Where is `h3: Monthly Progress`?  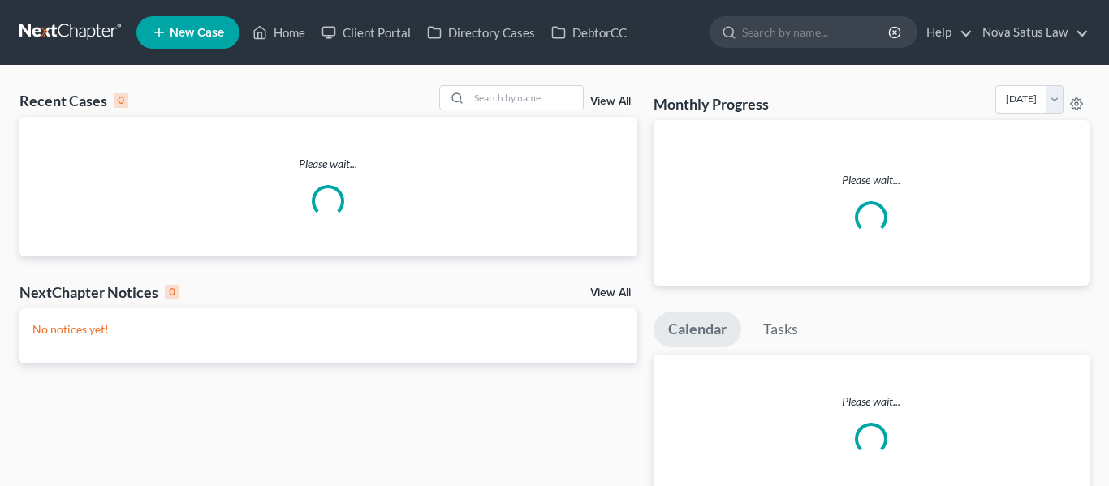
h3: Monthly Progress is located at coordinates (711, 104).